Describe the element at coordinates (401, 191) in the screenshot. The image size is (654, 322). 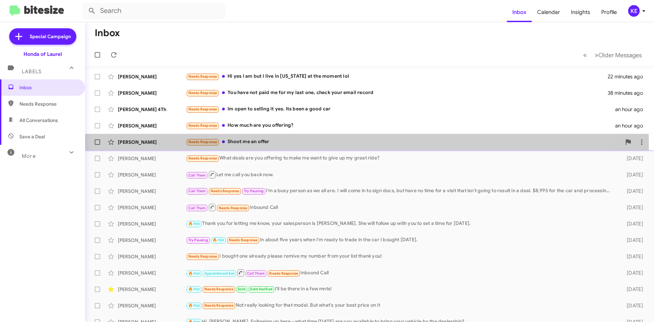
I see `div: I'm a busy person as we all are. I will come in to sign docs, but have no time for a visit that i...` at that location.